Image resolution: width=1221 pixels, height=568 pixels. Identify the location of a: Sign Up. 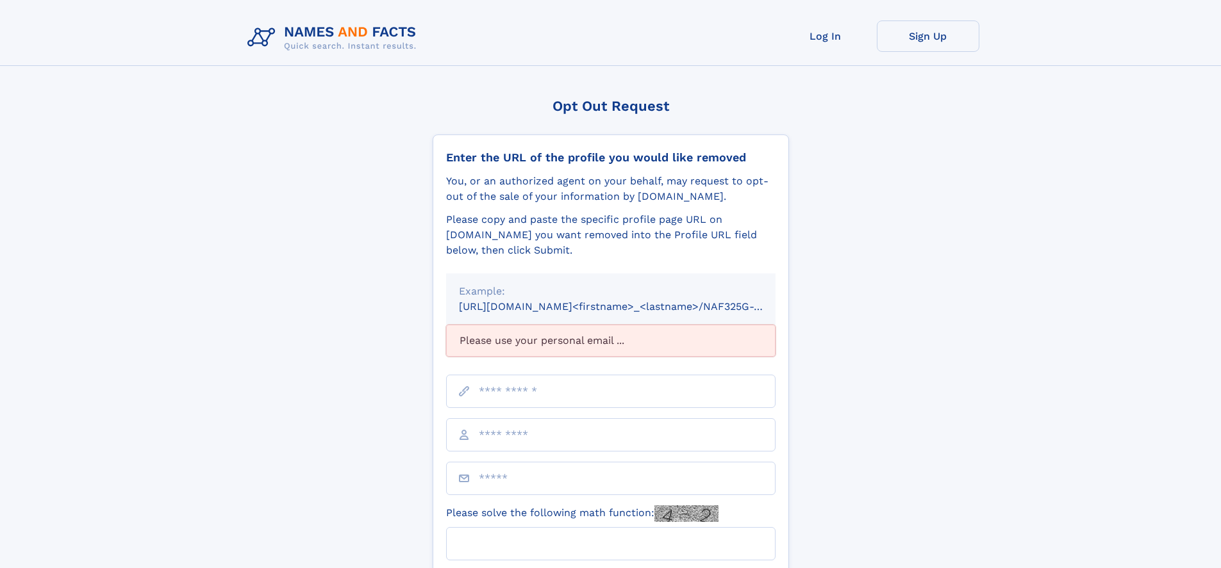
(928, 36).